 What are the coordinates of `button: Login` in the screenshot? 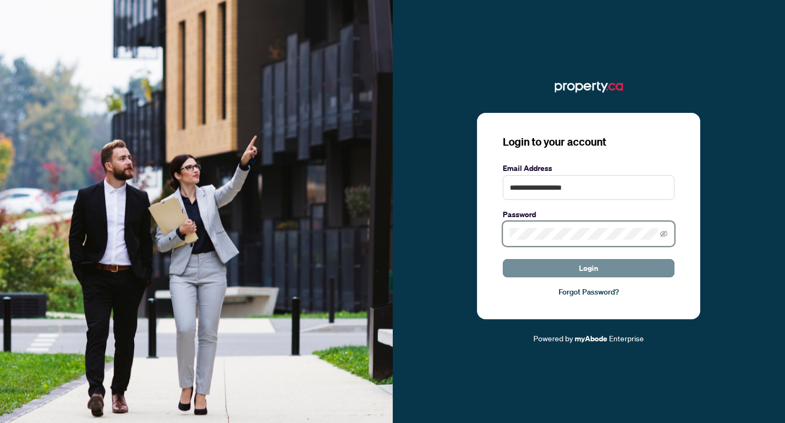 It's located at (589, 268).